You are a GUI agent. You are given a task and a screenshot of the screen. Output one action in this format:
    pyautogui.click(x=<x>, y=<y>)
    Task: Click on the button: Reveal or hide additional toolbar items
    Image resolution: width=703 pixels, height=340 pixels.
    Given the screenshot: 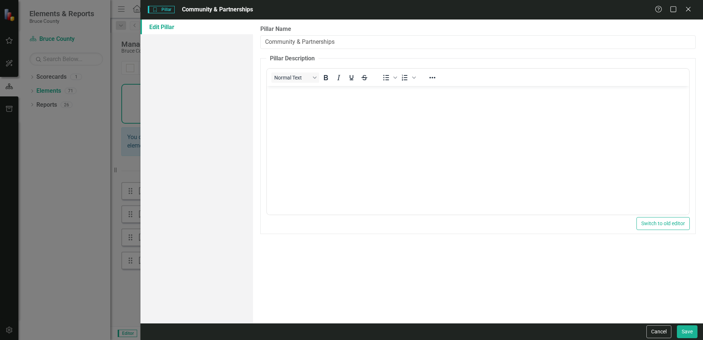 What is the action you would take?
    pyautogui.click(x=433, y=78)
    